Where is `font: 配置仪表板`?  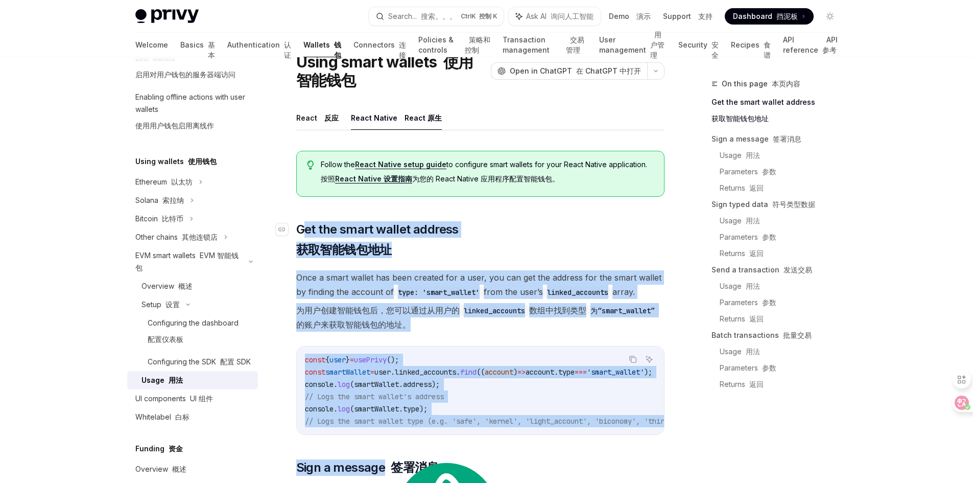 font: 配置仪表板 is located at coordinates (166, 339).